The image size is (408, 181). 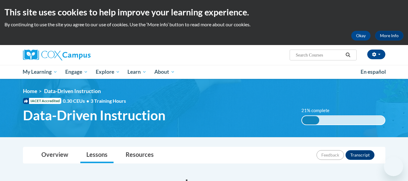 What do you see at coordinates (204, 24) in the screenshot?
I see `p: By continuing to use the site you agree to our use of cookies. Use the ‘More info’ button to read...` at bounding box center [204, 24].